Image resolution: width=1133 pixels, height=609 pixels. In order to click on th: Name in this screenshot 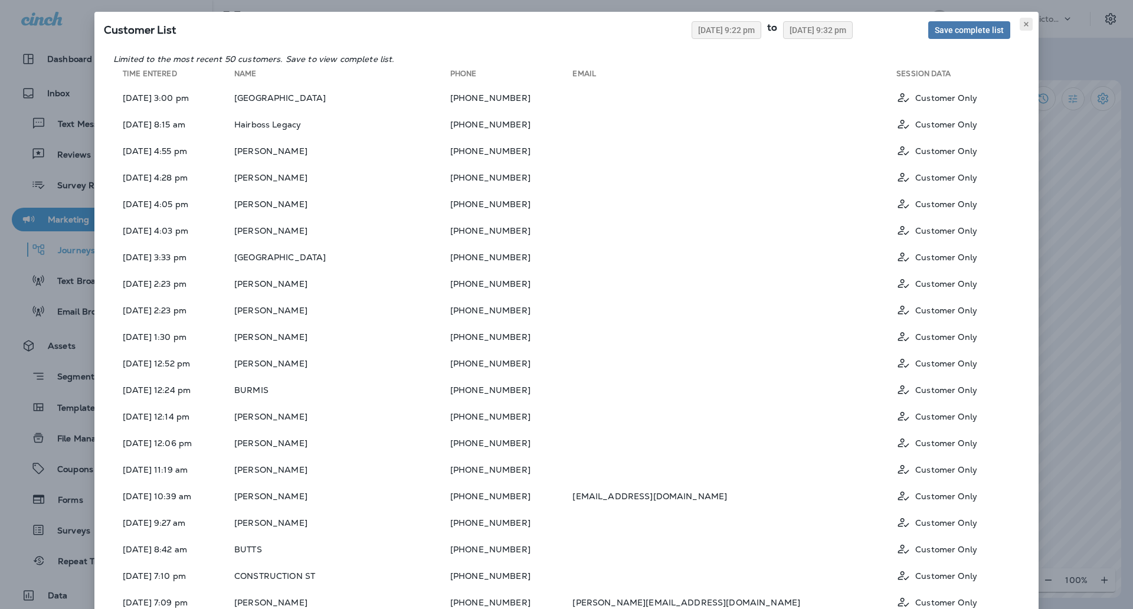, I will do `click(342, 76)`.